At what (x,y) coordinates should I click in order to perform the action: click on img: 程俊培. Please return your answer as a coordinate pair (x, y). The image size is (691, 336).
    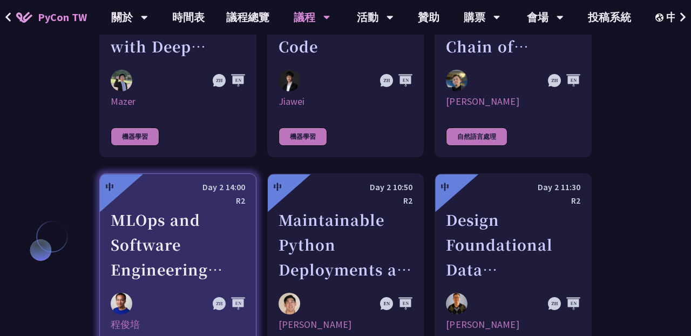
    Looking at the image, I should click on (122, 304).